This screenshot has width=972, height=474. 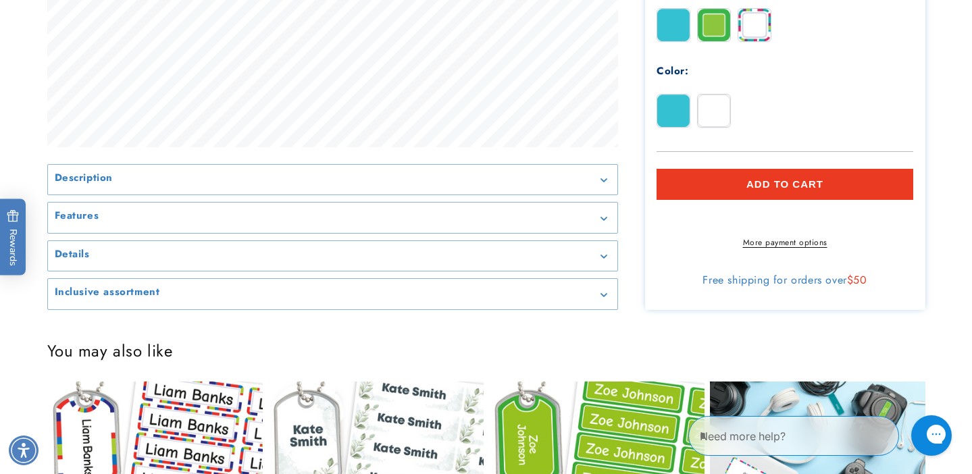 I want to click on button: Close gorgias live chat, so click(x=243, y=25).